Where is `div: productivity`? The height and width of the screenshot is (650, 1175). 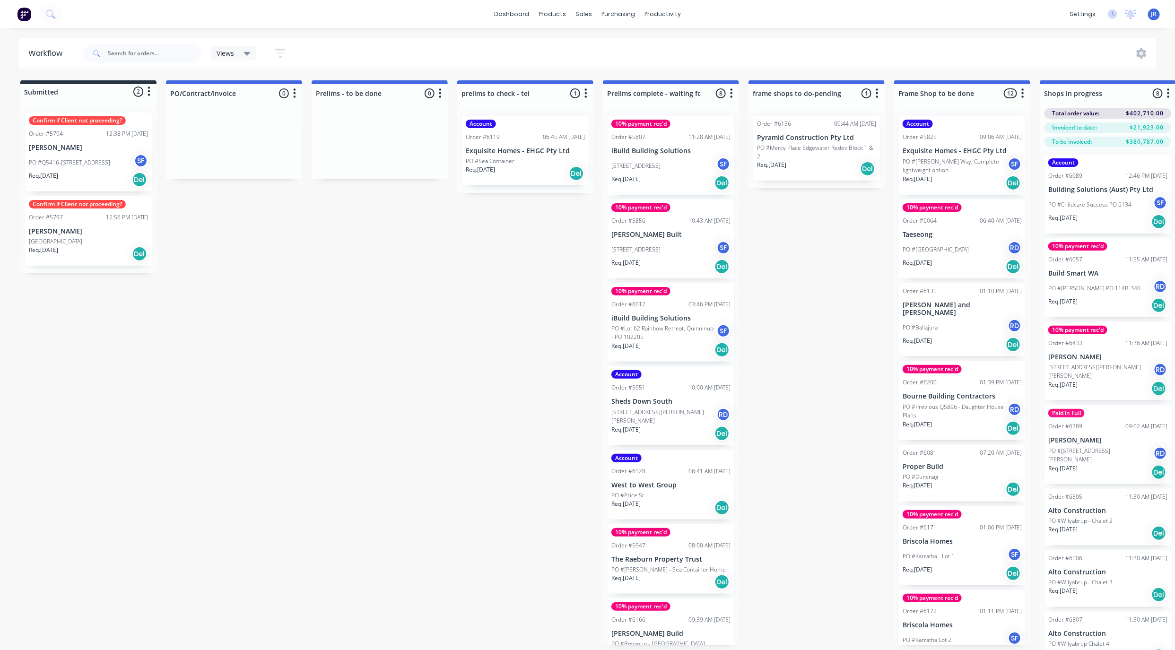
div: productivity is located at coordinates (663, 14).